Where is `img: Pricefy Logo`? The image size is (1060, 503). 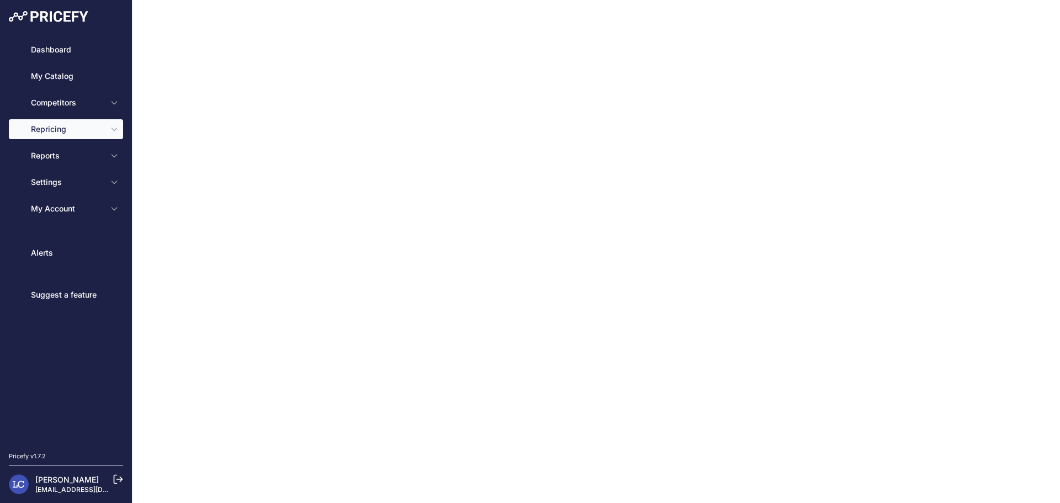 img: Pricefy Logo is located at coordinates (49, 17).